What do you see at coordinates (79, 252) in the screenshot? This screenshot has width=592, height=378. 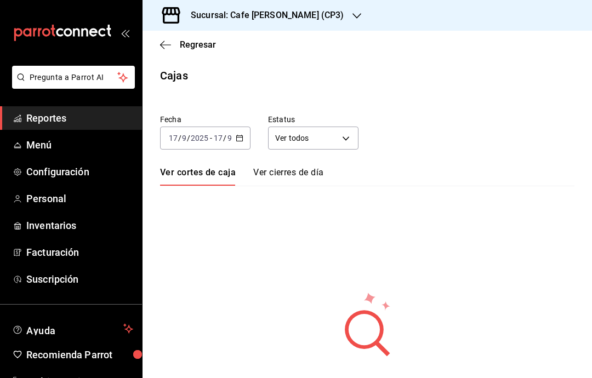 I see `span: Facturación` at bounding box center [79, 252].